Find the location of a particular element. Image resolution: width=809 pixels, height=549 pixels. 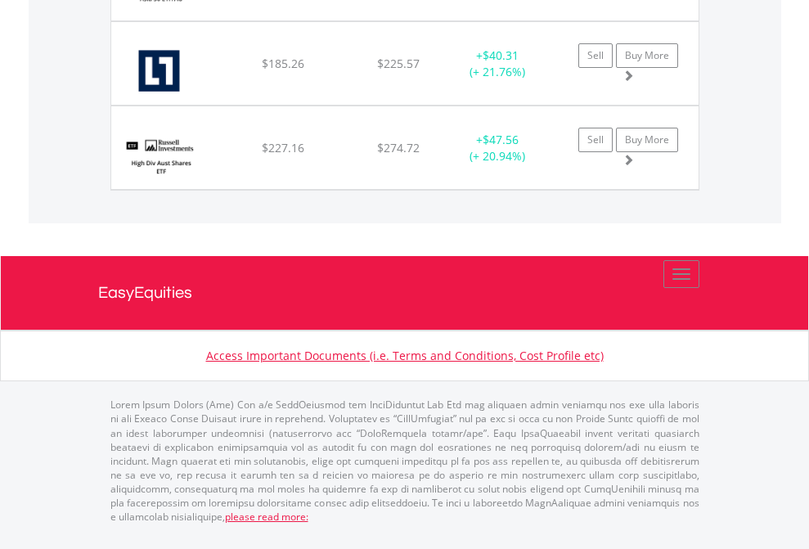

div: + (+ 20.94%) is located at coordinates (497, 148).